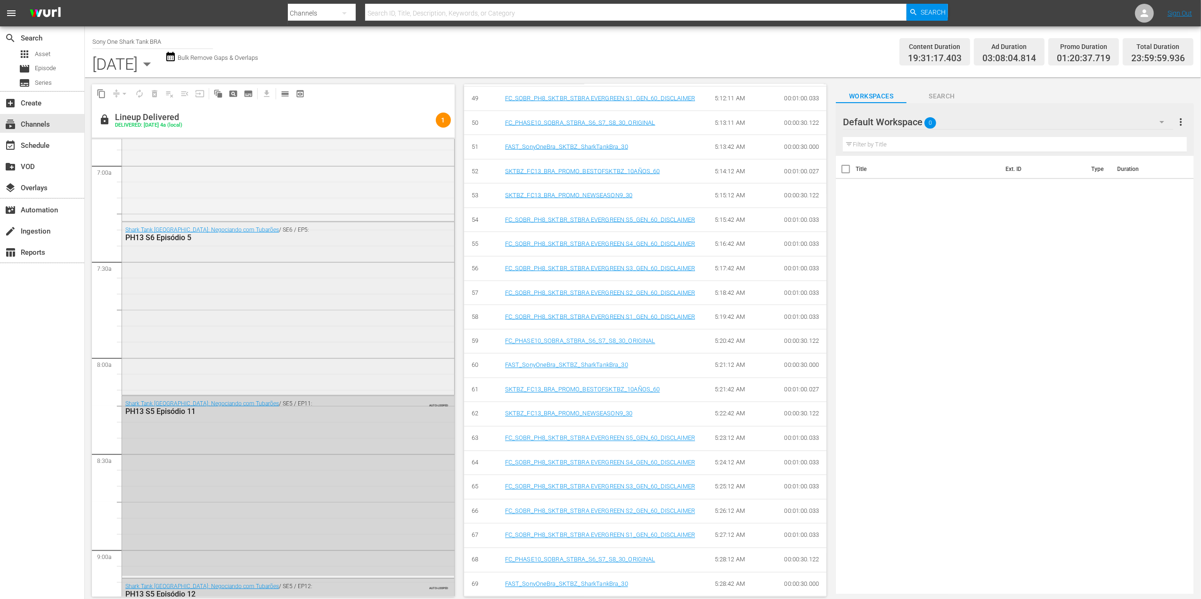 The image size is (1201, 599). What do you see at coordinates (300, 94) in the screenshot?
I see `span: preview_outlined` at bounding box center [300, 94].